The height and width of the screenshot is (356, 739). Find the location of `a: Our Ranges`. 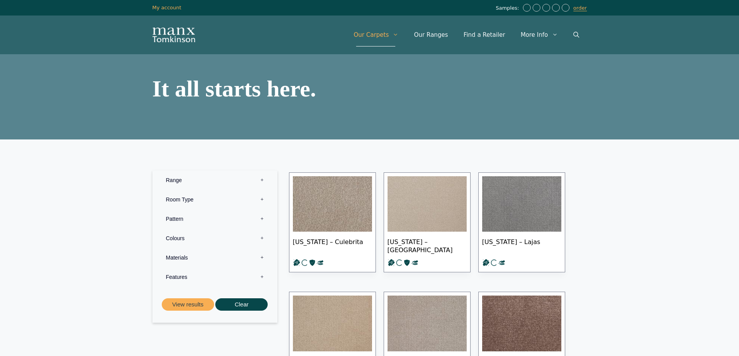

a: Our Ranges is located at coordinates (431, 35).